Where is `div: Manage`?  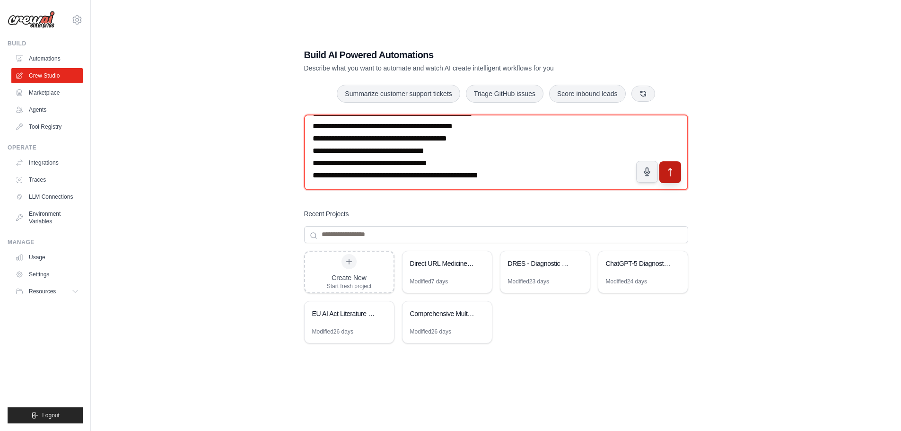 div: Manage is located at coordinates (45, 242).